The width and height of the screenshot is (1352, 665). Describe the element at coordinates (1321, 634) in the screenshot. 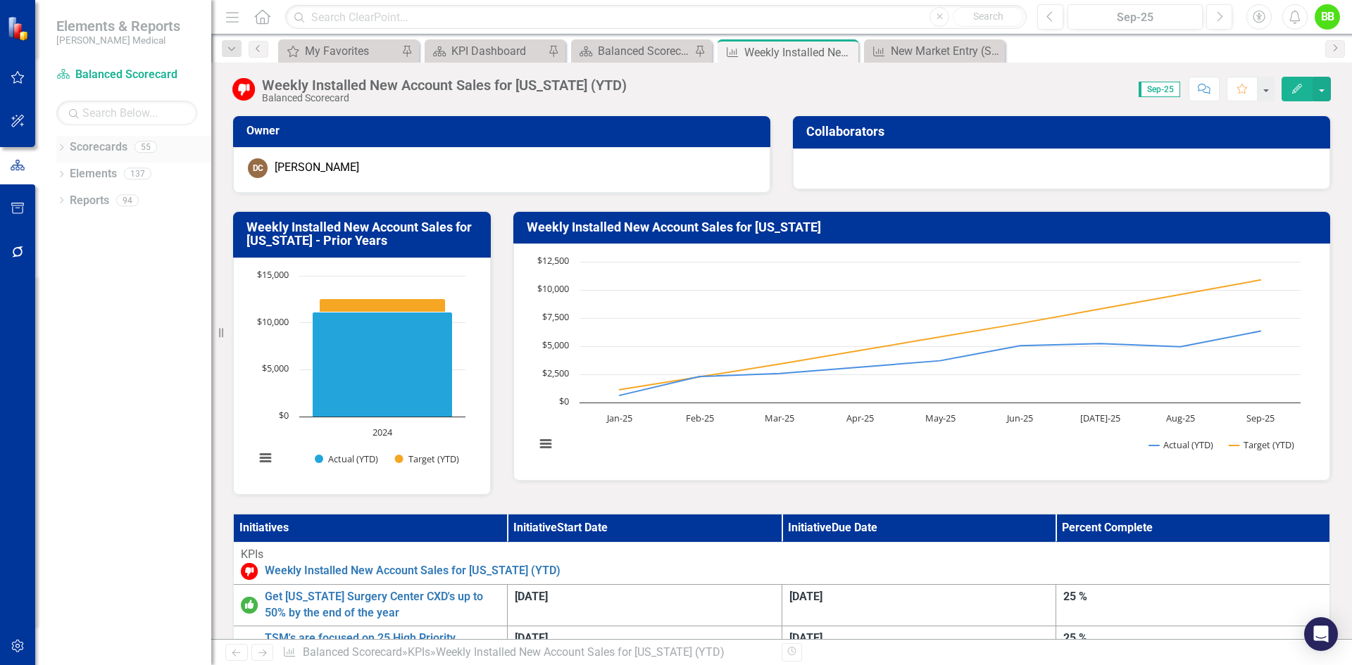

I see `div: Open Intercom Messenger` at that location.